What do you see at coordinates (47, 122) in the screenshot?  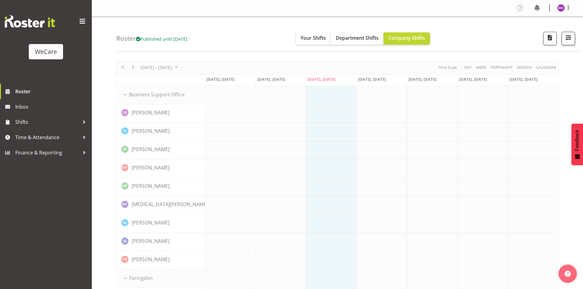 I see `span: Shifts` at bounding box center [47, 122].